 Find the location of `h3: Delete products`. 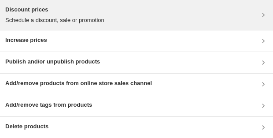

h3: Delete products is located at coordinates (27, 126).